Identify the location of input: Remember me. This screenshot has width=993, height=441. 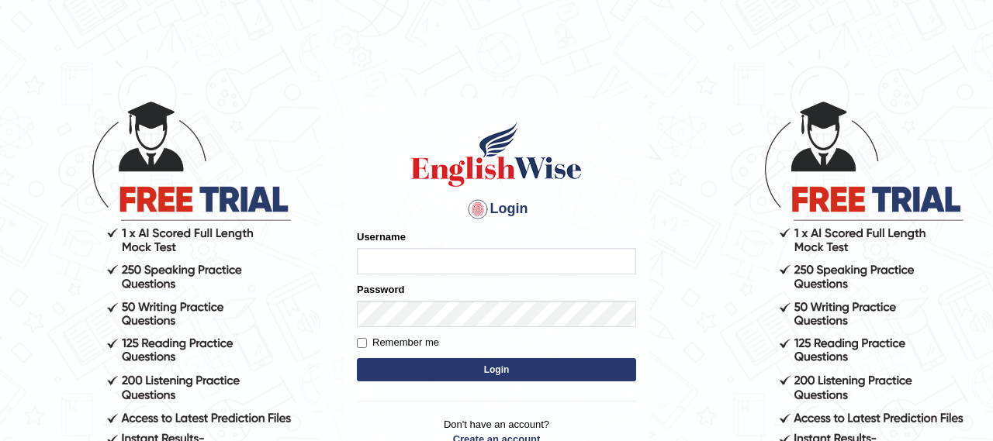
(362, 343).